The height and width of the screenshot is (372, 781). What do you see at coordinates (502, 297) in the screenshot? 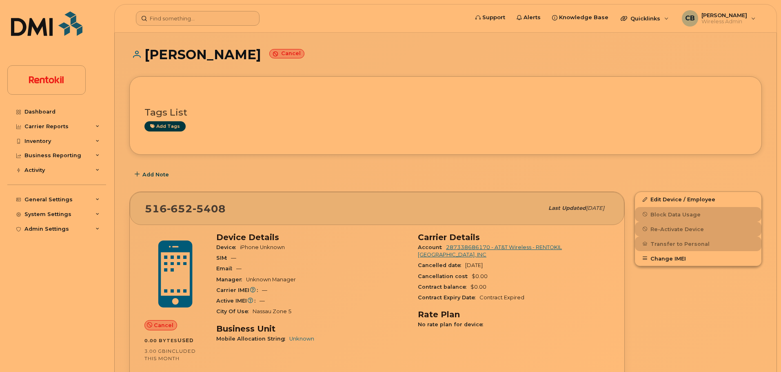
I see `span: Contract Expired` at bounding box center [502, 297].